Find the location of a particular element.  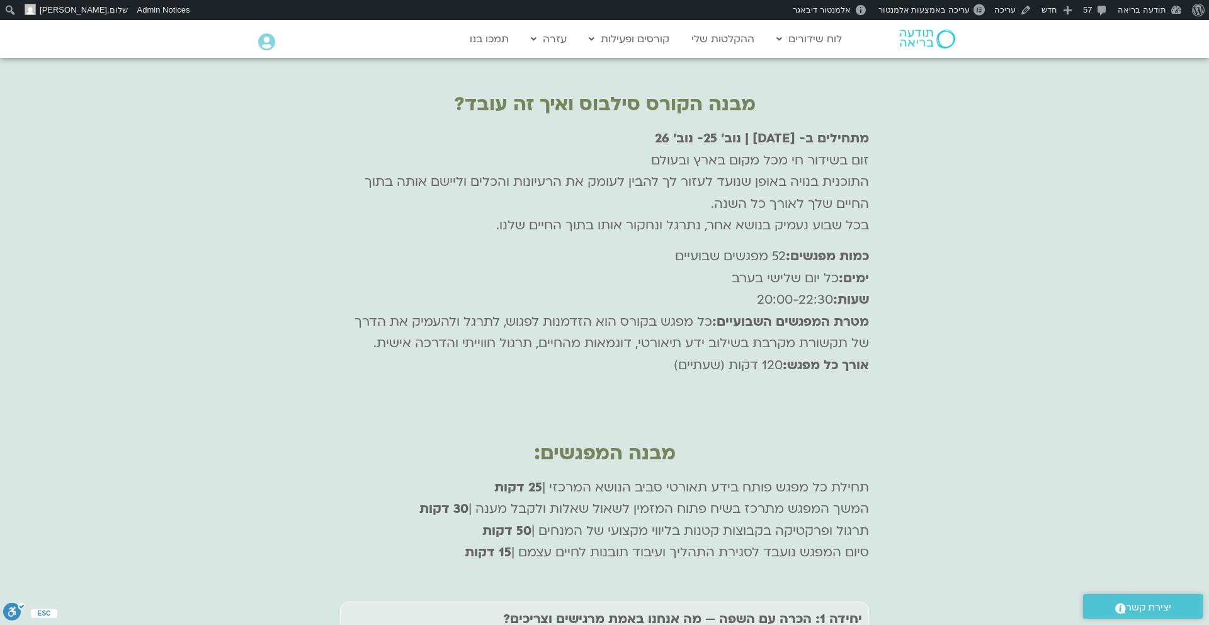

b: שעות: is located at coordinates (851, 299).